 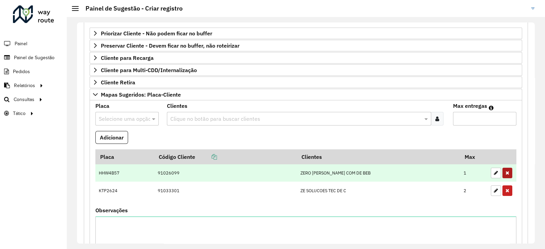 What do you see at coordinates (112, 138) in the screenshot?
I see `button: Adicionar` at bounding box center [112, 138].